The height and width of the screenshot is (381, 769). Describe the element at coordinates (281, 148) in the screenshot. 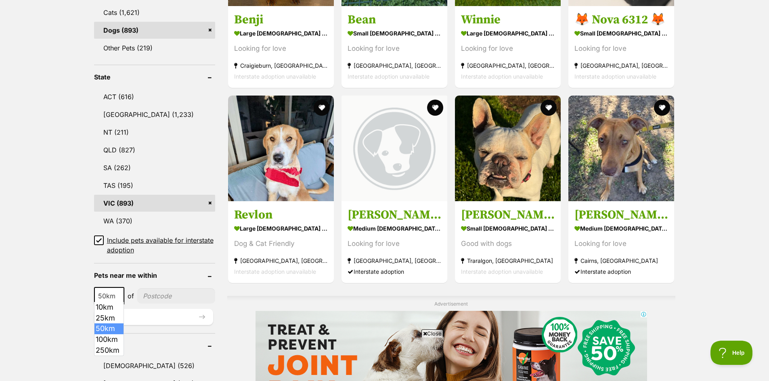

I see `img: Revlon - Irish Wolfhound Dog` at that location.